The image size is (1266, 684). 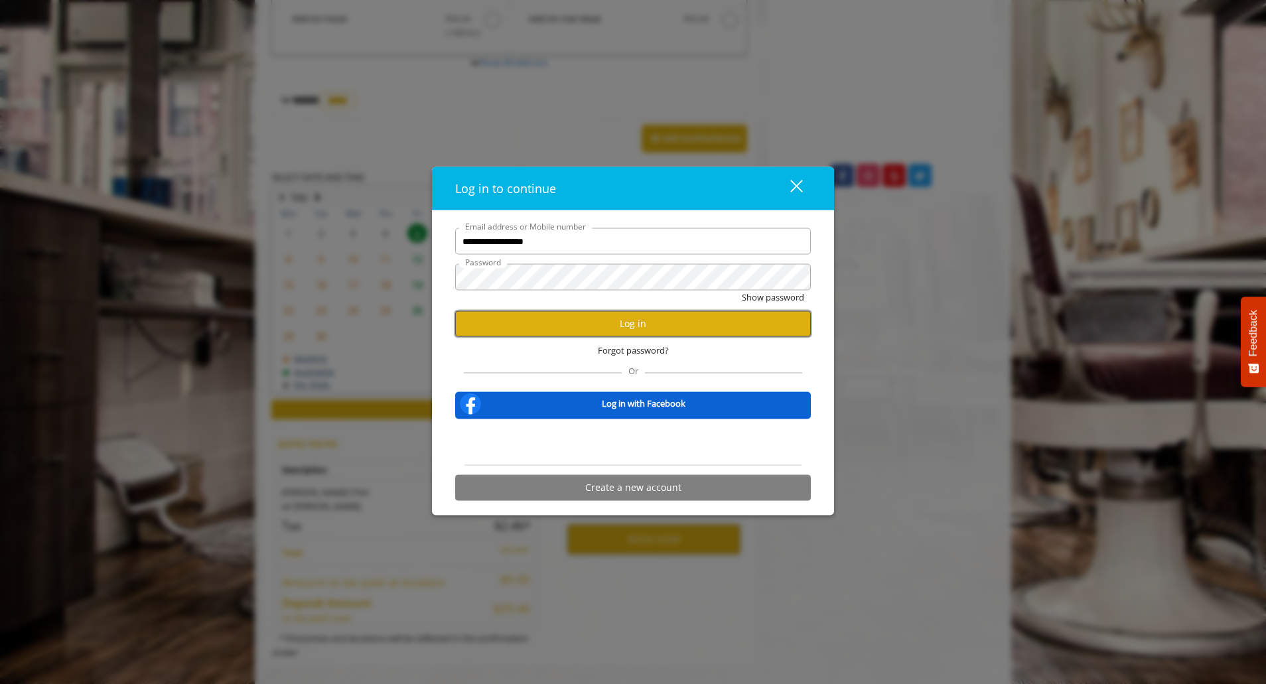 What do you see at coordinates (1254, 333) in the screenshot?
I see `span: Feedback` at bounding box center [1254, 333].